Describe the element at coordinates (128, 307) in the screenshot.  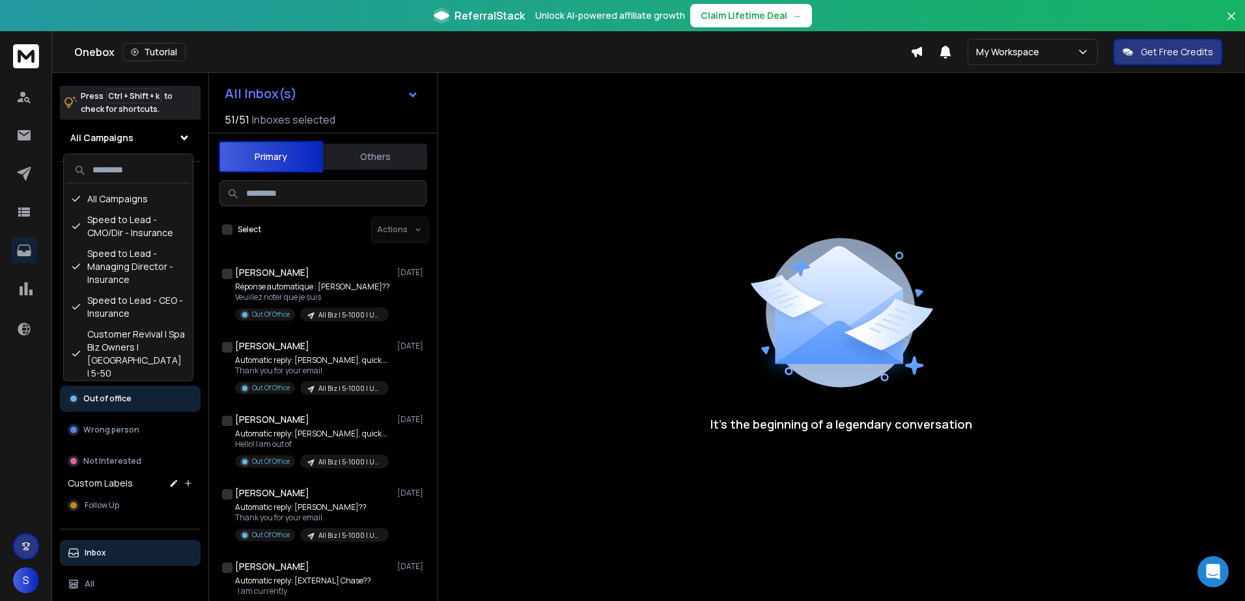
I see `div: Speed to Lead - CEO - Insurance` at that location.